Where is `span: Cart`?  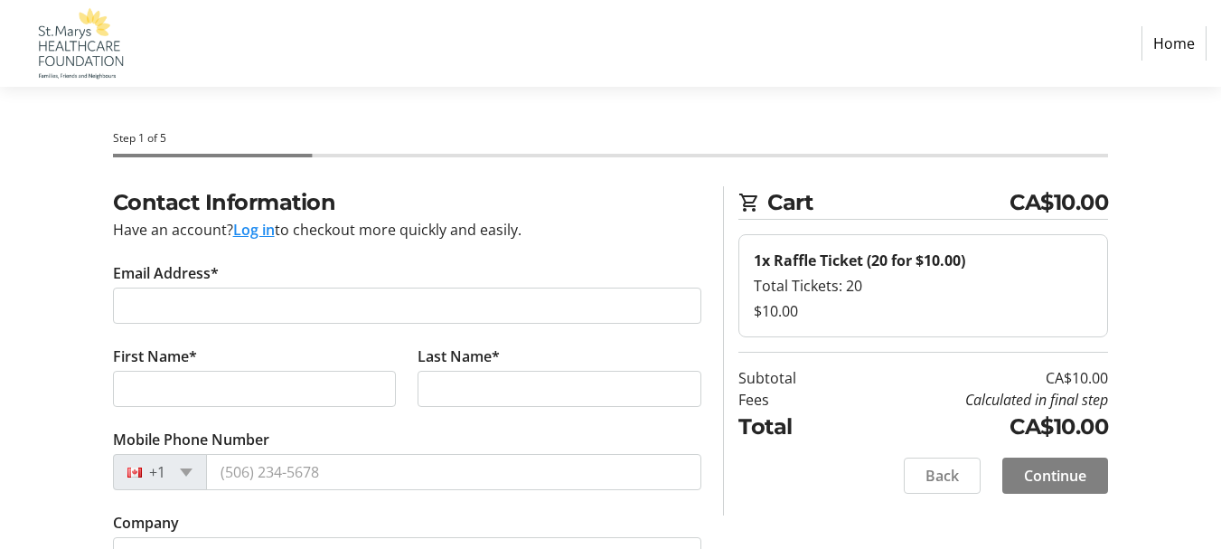 span: Cart is located at coordinates (888, 202).